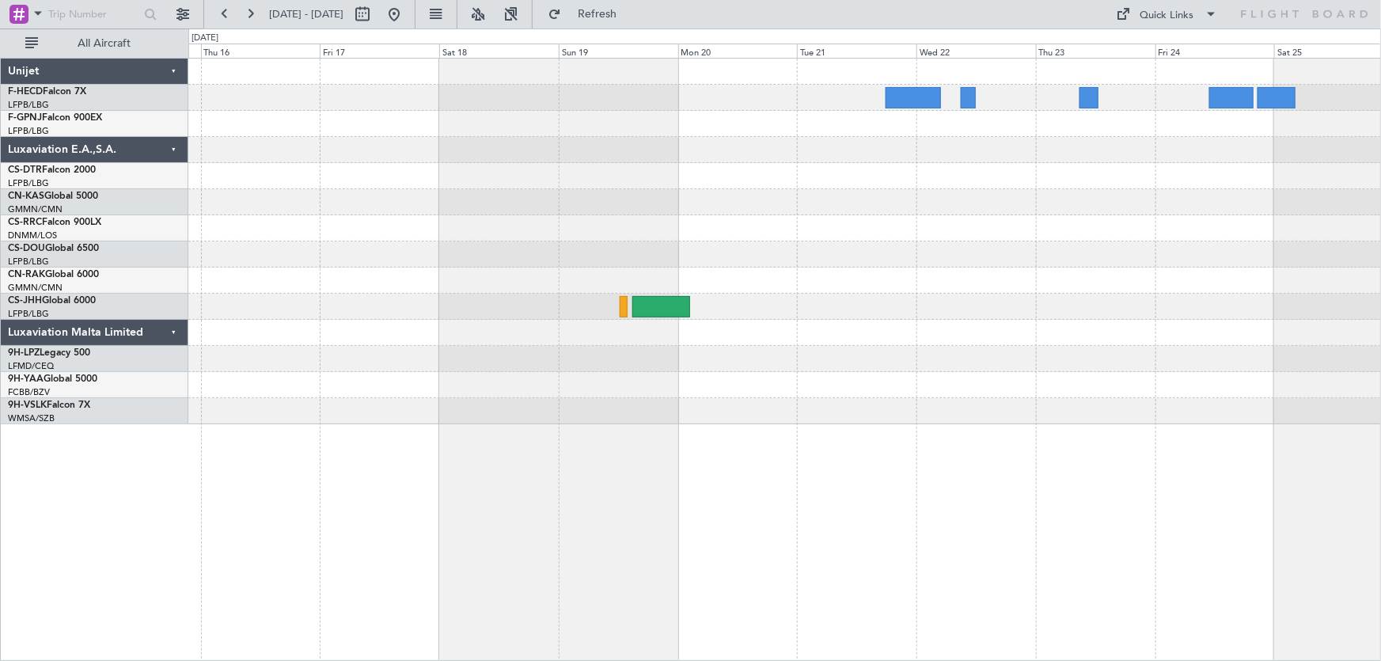  What do you see at coordinates (24, 353) in the screenshot?
I see `span: 9H-LPZ` at bounding box center [24, 353].